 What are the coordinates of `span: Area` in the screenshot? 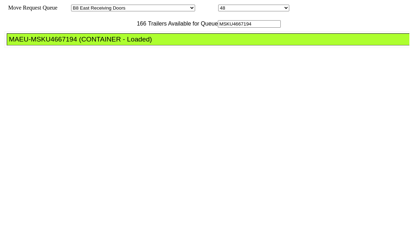 It's located at (64, 7).